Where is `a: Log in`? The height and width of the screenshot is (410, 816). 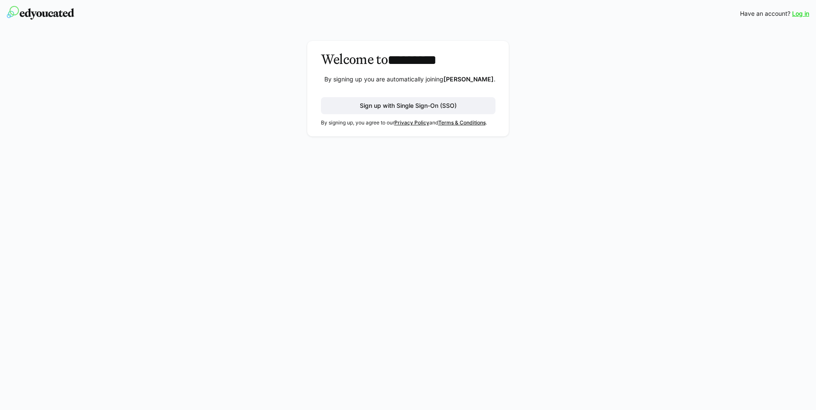
a: Log in is located at coordinates (800, 14).